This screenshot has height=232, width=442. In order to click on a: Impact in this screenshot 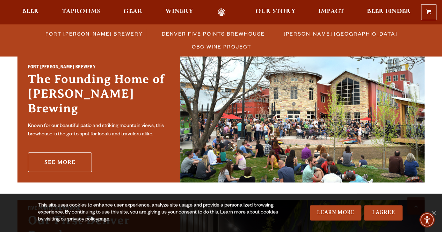, I will do `click(331, 12)`.